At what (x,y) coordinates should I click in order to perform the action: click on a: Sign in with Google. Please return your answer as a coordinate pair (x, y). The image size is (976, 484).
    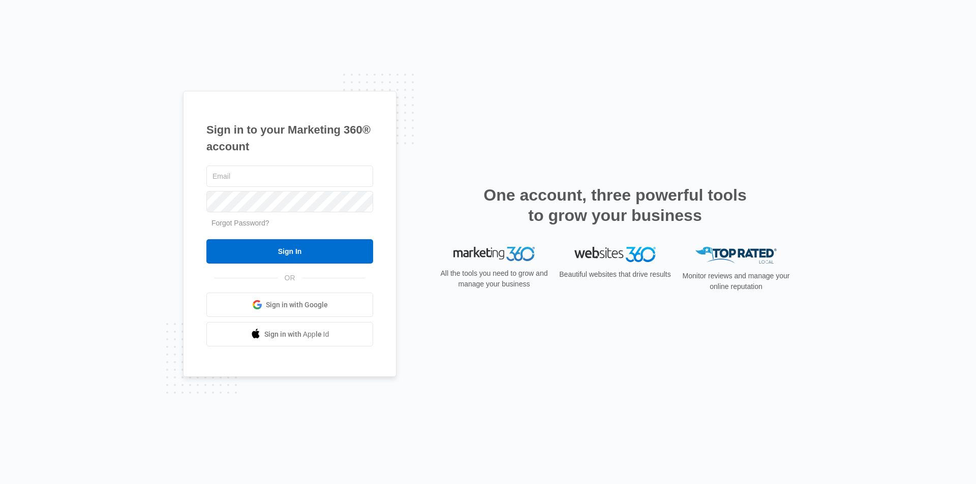
    Looking at the image, I should click on (290, 305).